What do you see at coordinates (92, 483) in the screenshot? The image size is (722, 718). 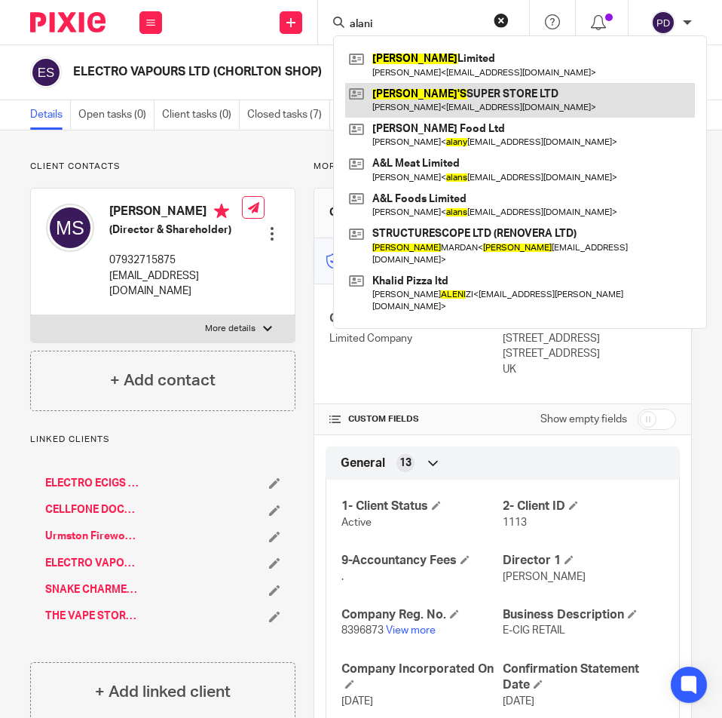 I see `a: ELECTRO ECIGS LIMITED (URMESTON SHOP 2ND HALF))` at bounding box center [92, 483].